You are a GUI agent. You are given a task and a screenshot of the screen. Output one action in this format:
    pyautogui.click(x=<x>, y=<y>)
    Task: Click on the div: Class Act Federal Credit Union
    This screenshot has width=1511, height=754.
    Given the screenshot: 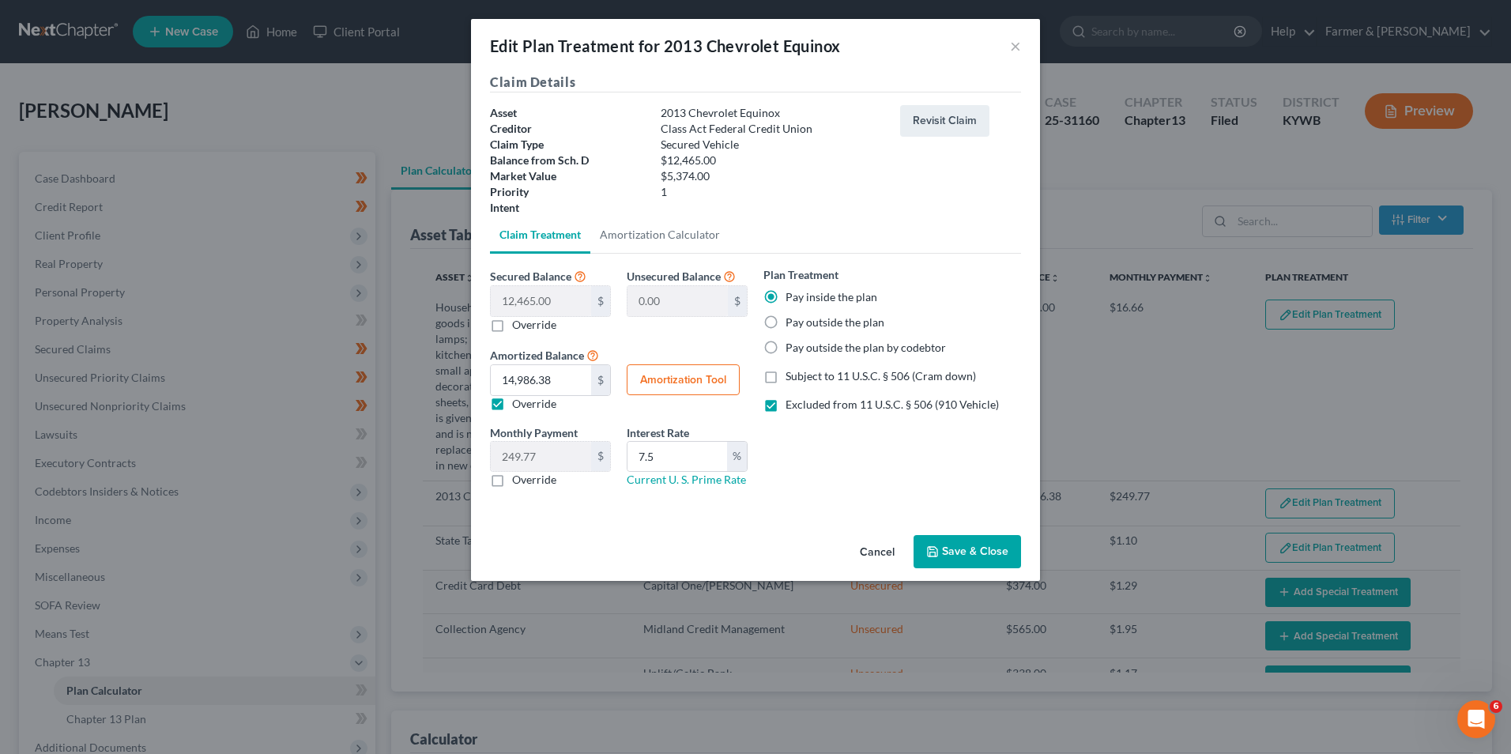 What is the action you would take?
    pyautogui.click(x=772, y=129)
    